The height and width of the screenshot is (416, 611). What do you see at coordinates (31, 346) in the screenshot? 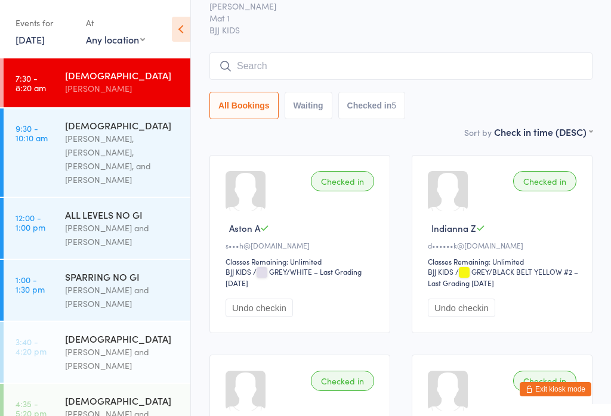
I see `time: 3:40 - 4:20 pm` at bounding box center [31, 346].